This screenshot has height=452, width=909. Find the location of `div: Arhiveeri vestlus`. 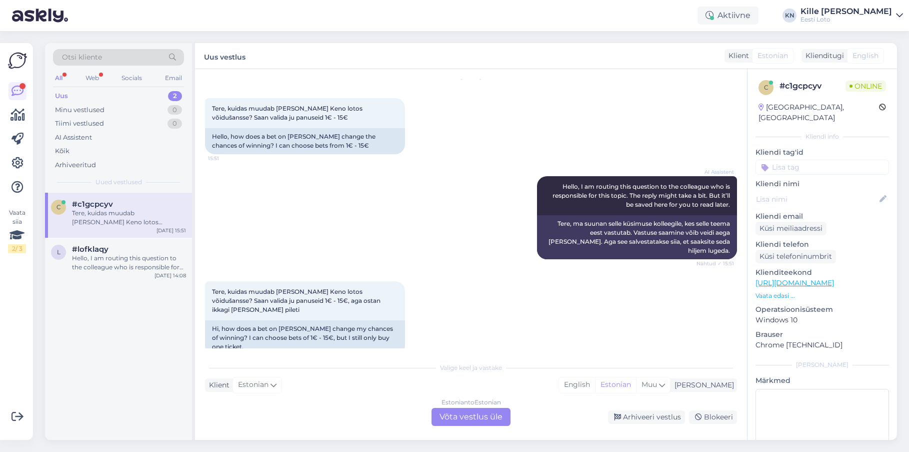

div: Arhiveeri vestlus is located at coordinates (647, 417).